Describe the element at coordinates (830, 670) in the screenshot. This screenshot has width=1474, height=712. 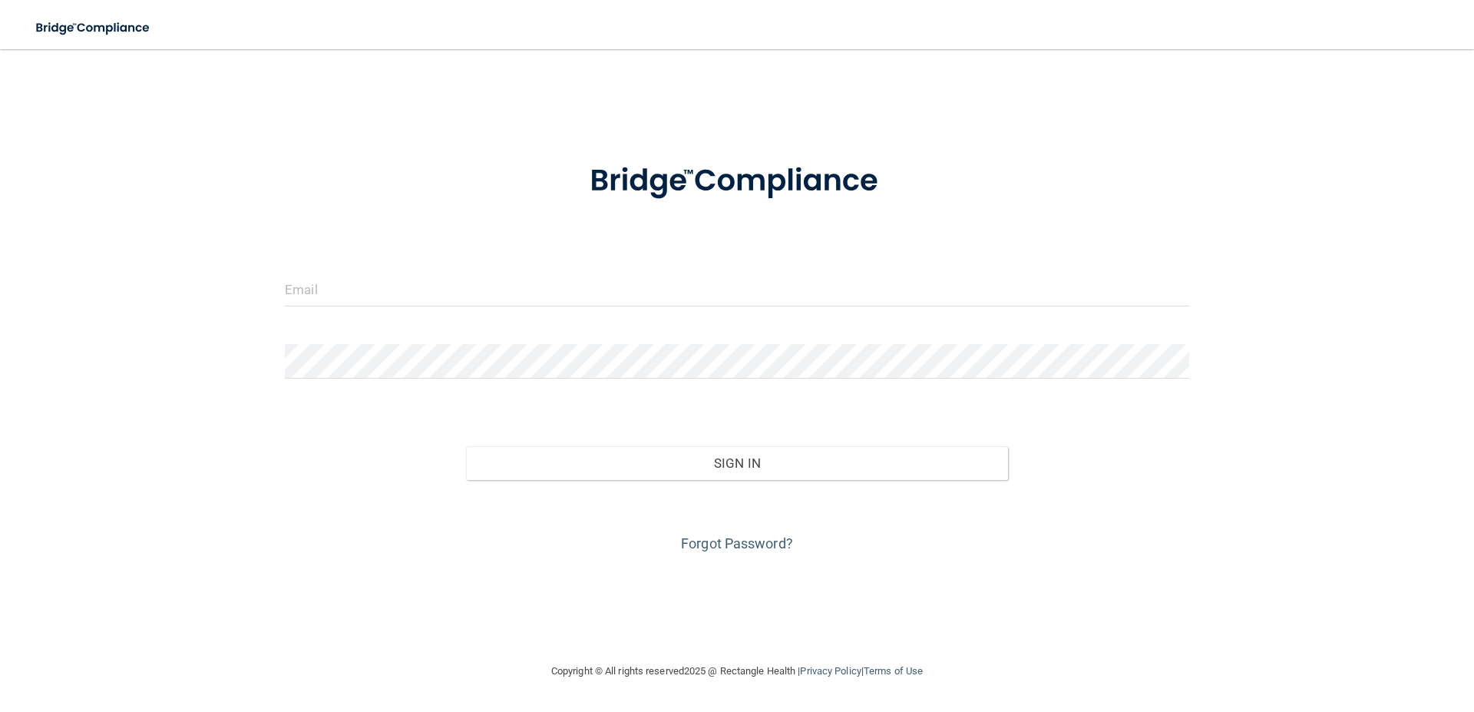
I see `a: Privacy Policy` at that location.